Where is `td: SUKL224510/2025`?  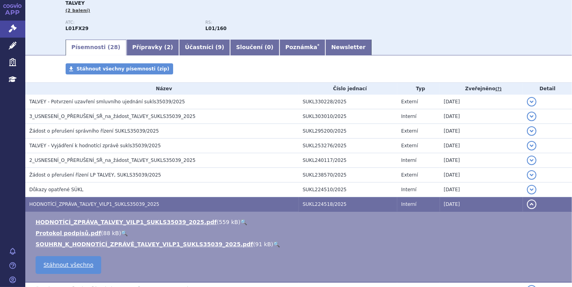 td: SUKL224510/2025 is located at coordinates (348, 189).